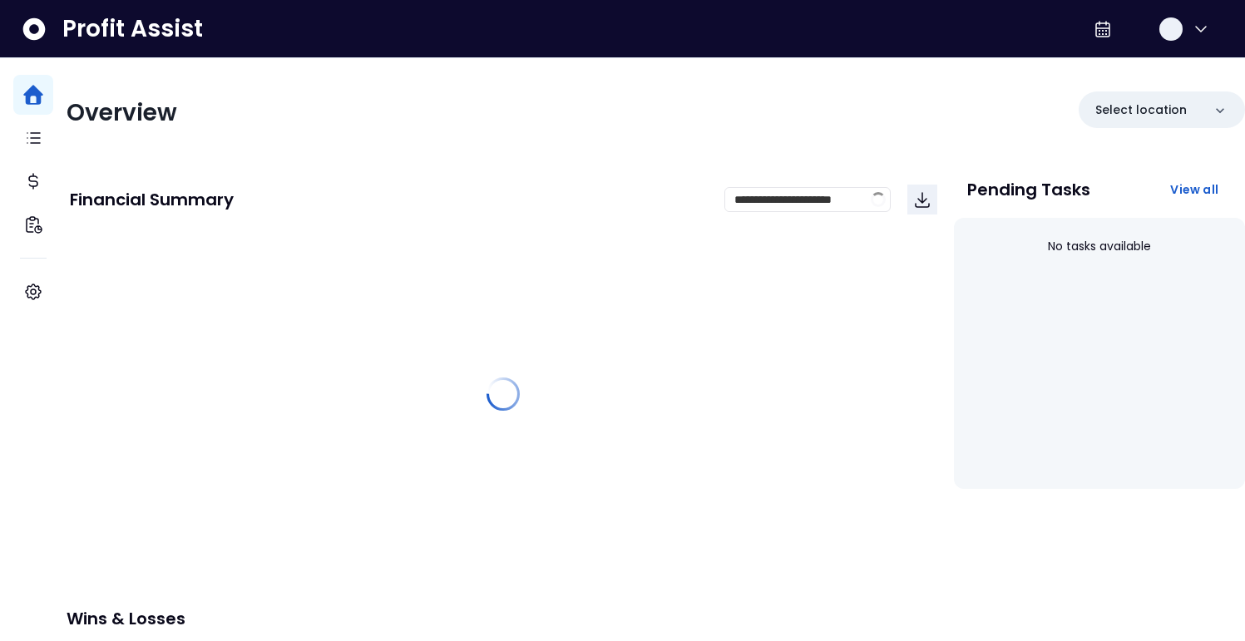 The width and height of the screenshot is (1245, 641). What do you see at coordinates (1194, 190) in the screenshot?
I see `span: View all` at bounding box center [1194, 190].